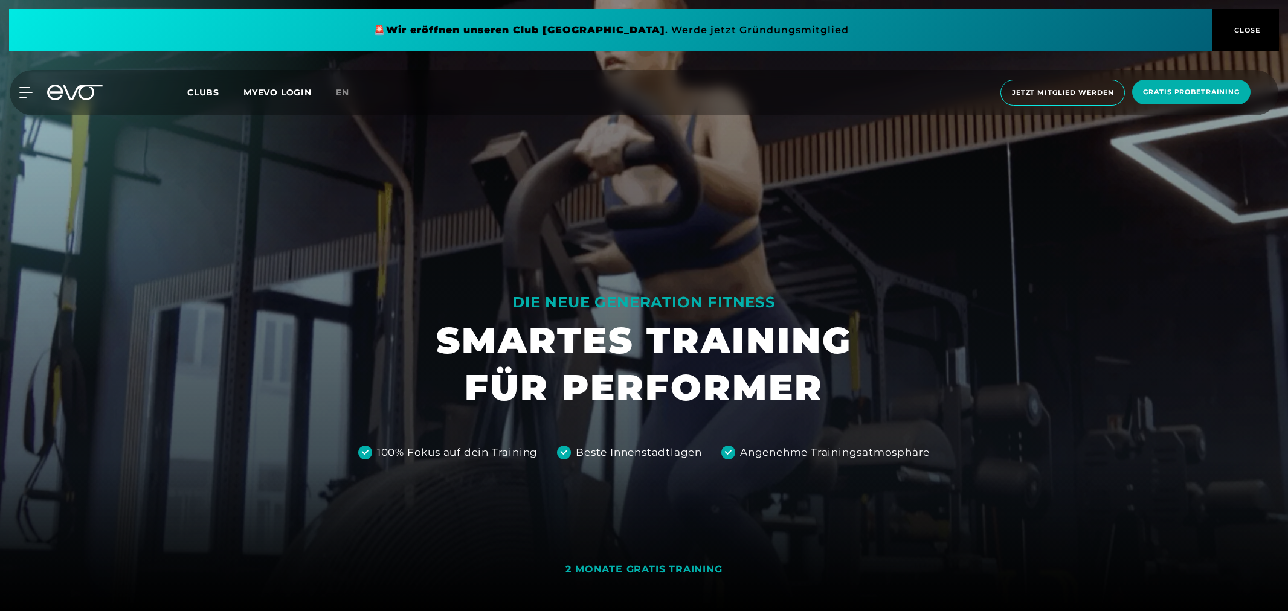 The width and height of the screenshot is (1288, 611). I want to click on div: 100% Fokus auf dein Training, so click(457, 453).